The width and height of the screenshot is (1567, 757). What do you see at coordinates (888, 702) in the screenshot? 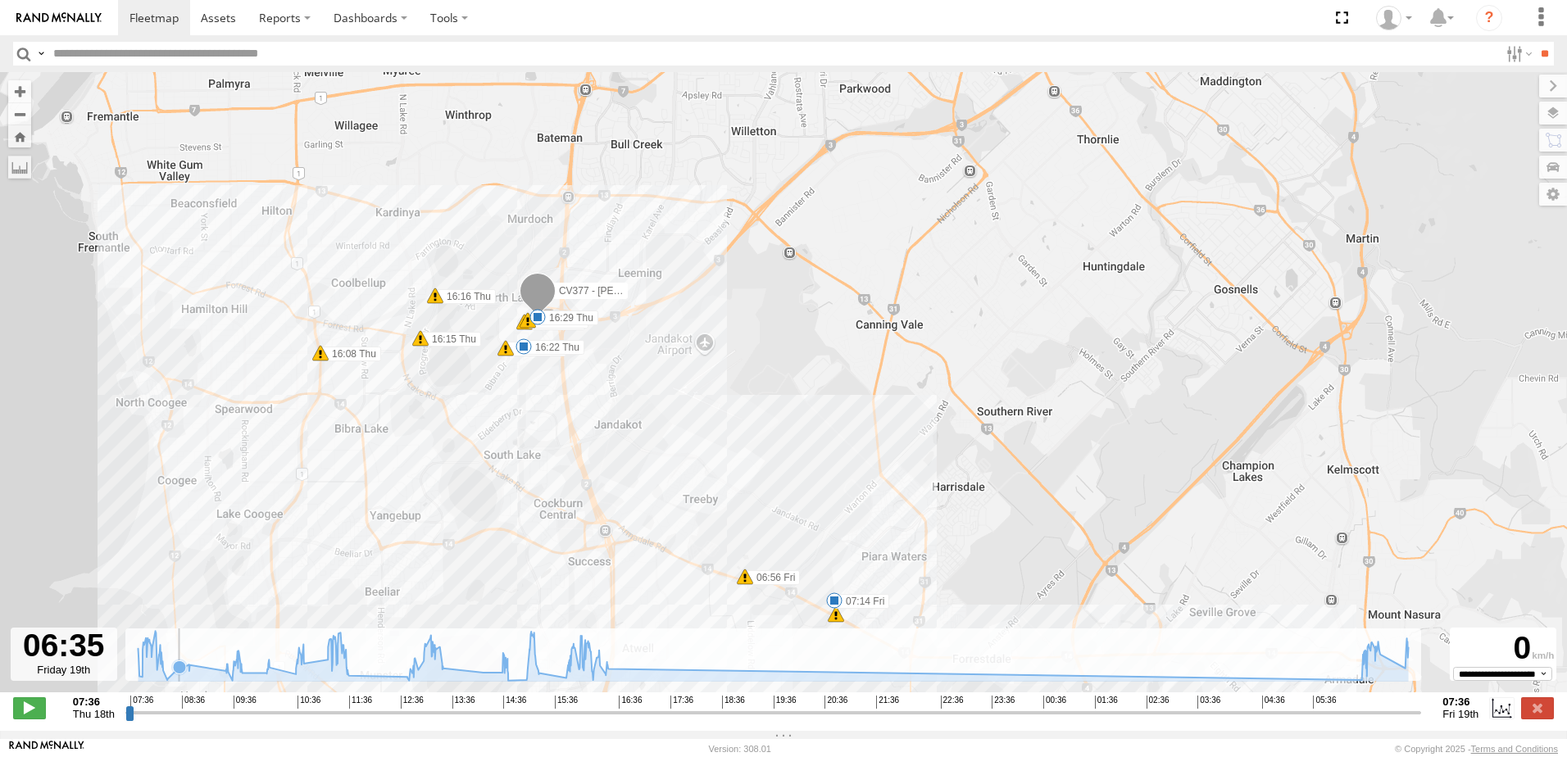
I see `span: 21:36` at bounding box center [888, 702].